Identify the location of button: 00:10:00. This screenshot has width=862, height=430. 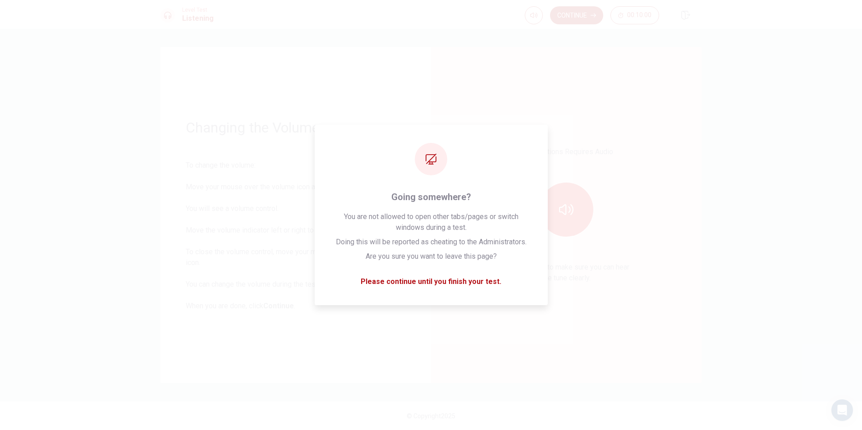
(635, 15).